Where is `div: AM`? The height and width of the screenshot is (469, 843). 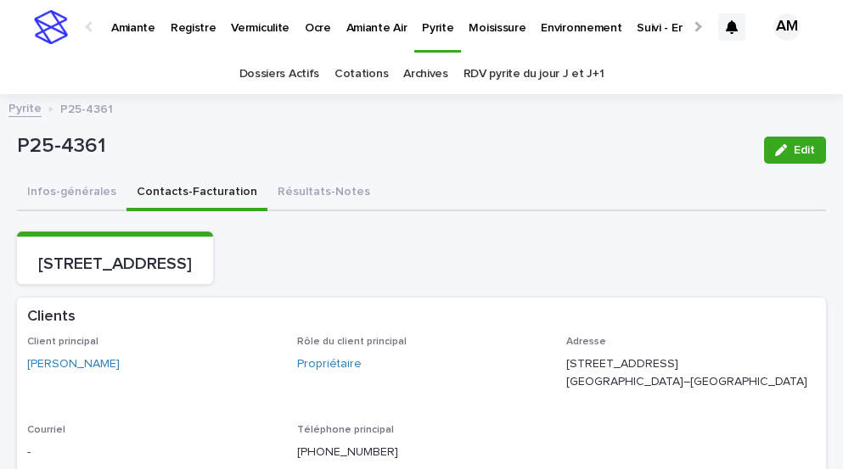 div: AM is located at coordinates (787, 27).